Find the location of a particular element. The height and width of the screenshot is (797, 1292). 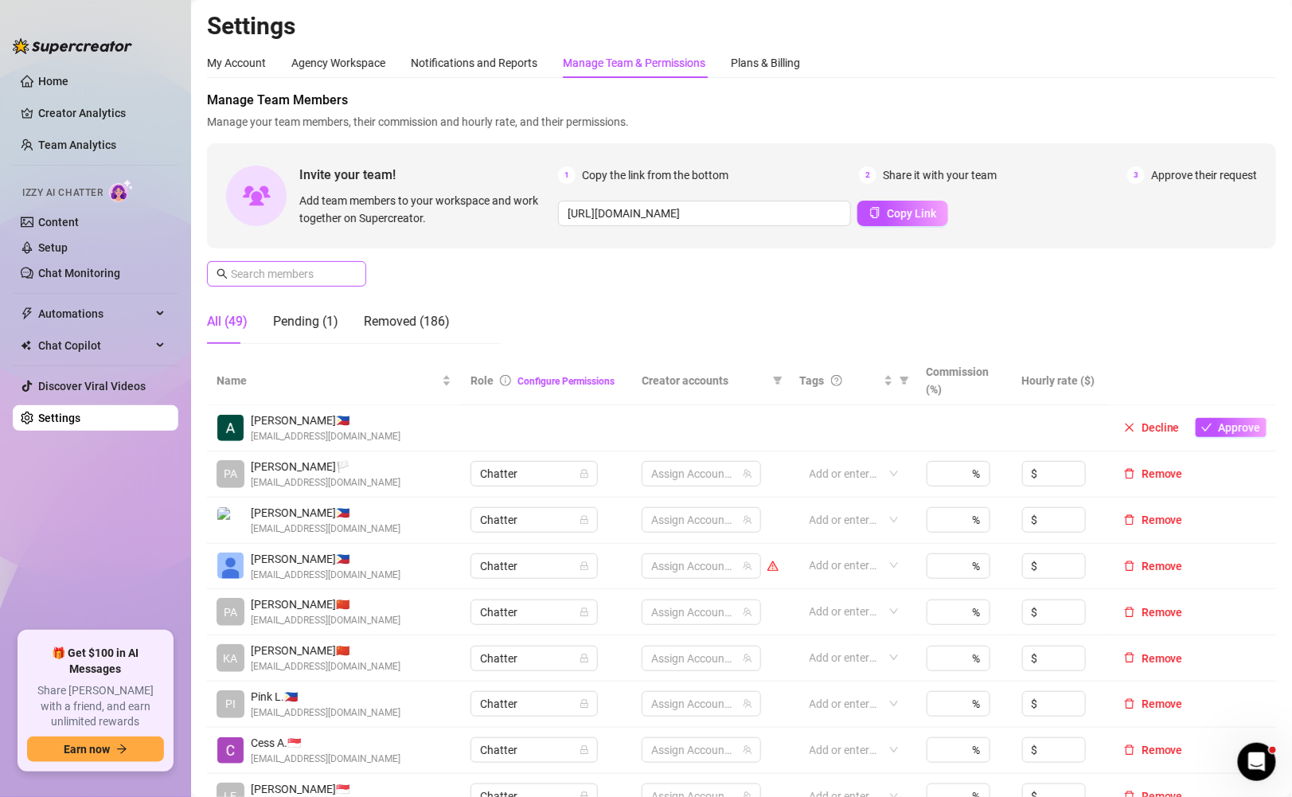

a: Discover Viral Videos is located at coordinates (92, 386).